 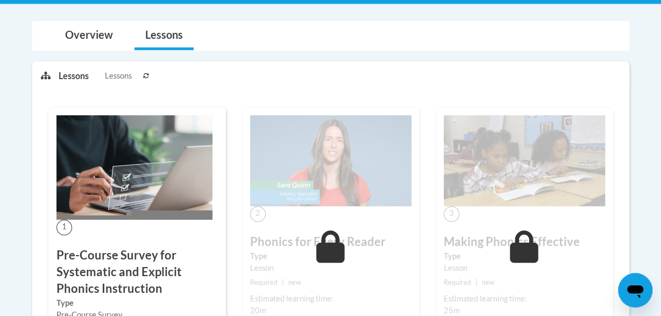 What do you see at coordinates (74, 76) in the screenshot?
I see `p: Lessons` at bounding box center [74, 76].